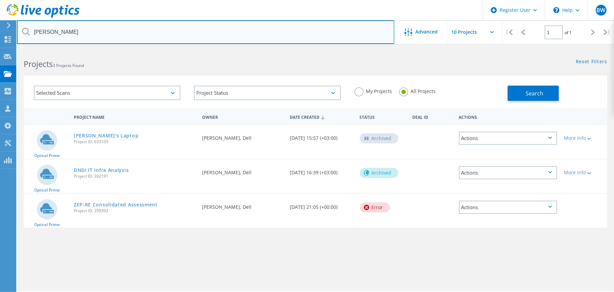  I want to click on div: Project Name, so click(134, 116).